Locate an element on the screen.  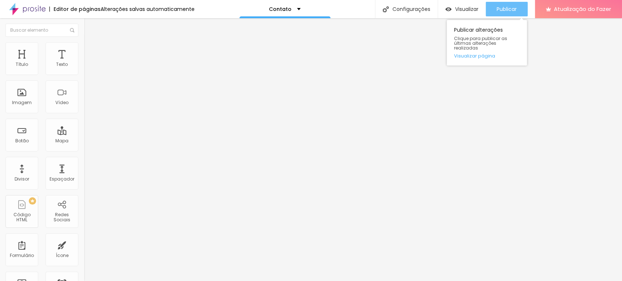
button: Publicar is located at coordinates (506, 9).